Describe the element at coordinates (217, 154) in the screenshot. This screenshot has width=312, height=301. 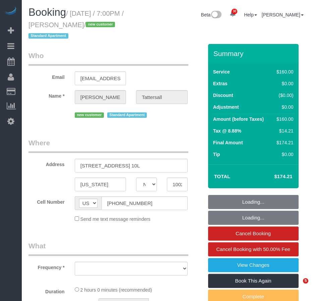
I see `label: Tip` at that location.